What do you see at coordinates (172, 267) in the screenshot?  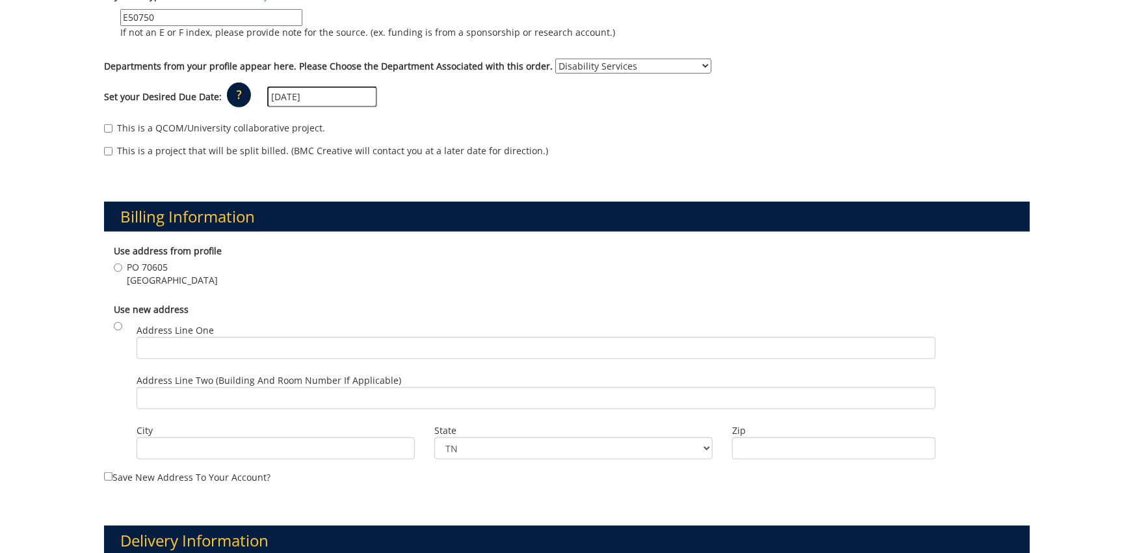 I see `span: PO 70605` at bounding box center [172, 267].